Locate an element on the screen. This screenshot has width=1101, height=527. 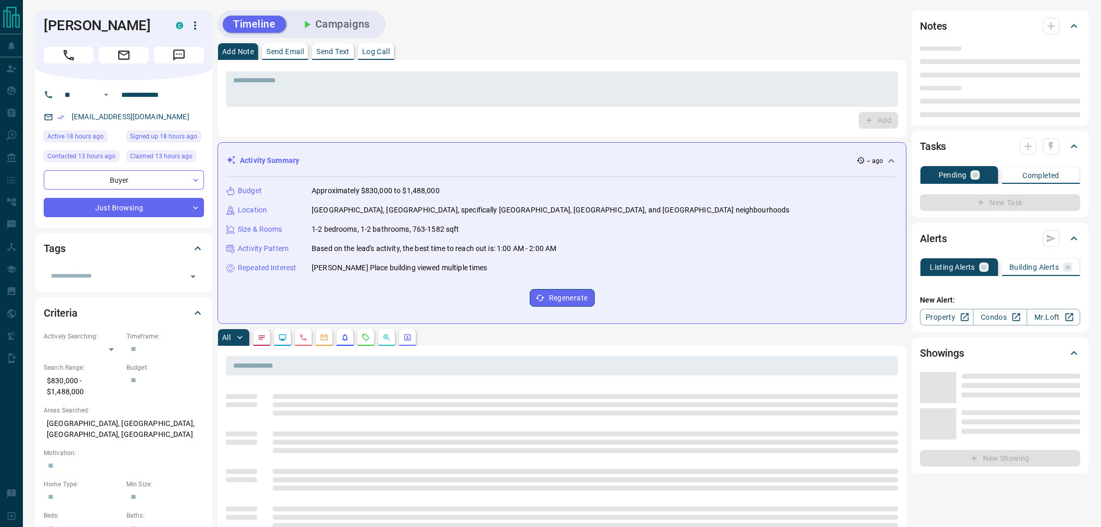
h2: Tasks is located at coordinates (933, 146).